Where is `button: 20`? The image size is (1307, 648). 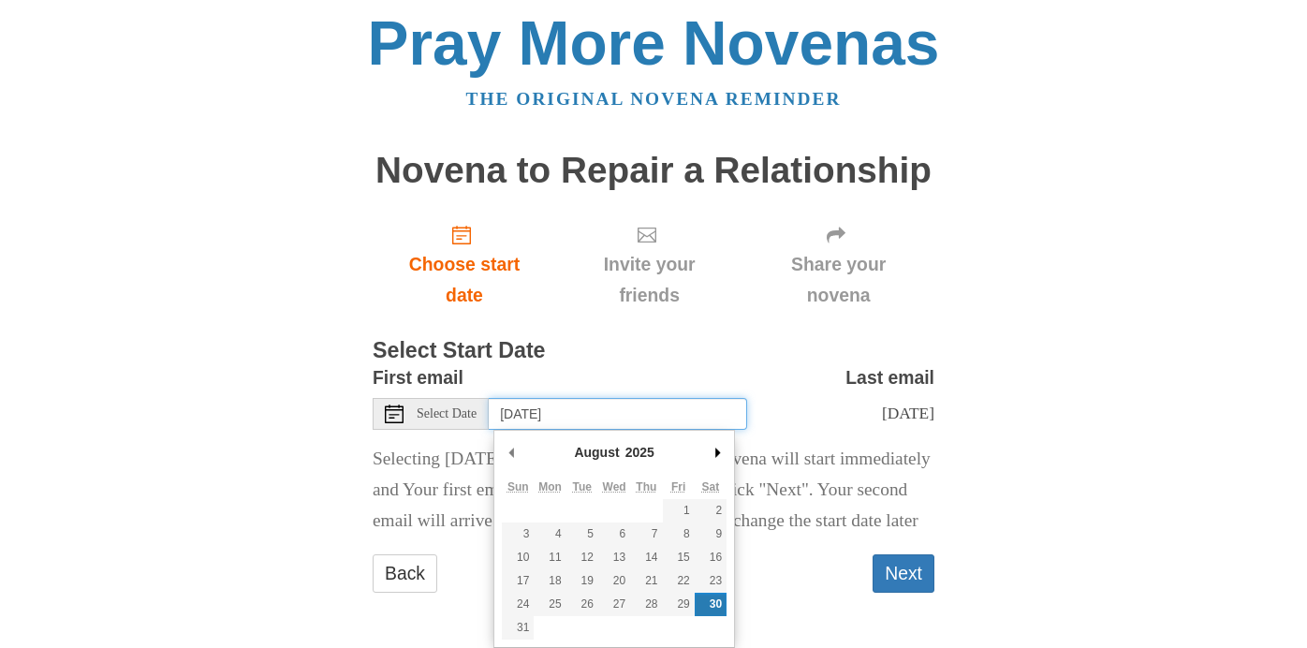
button: 20 is located at coordinates (614, 580).